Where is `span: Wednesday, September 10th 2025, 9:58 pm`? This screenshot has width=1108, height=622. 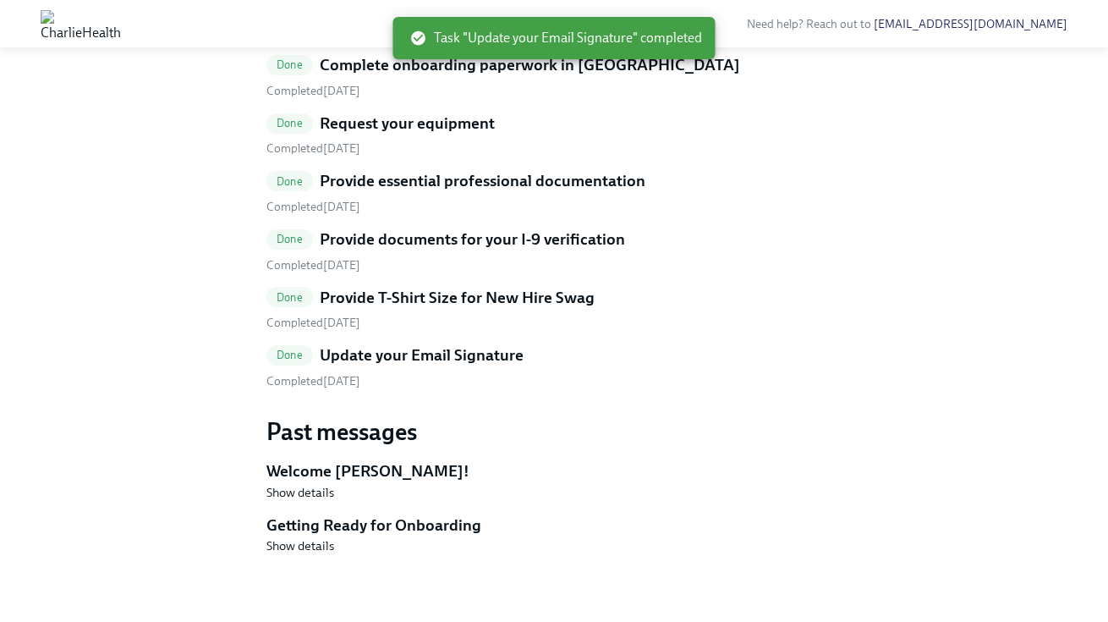
span: Wednesday, September 10th 2025, 9:58 pm is located at coordinates (313, 322).